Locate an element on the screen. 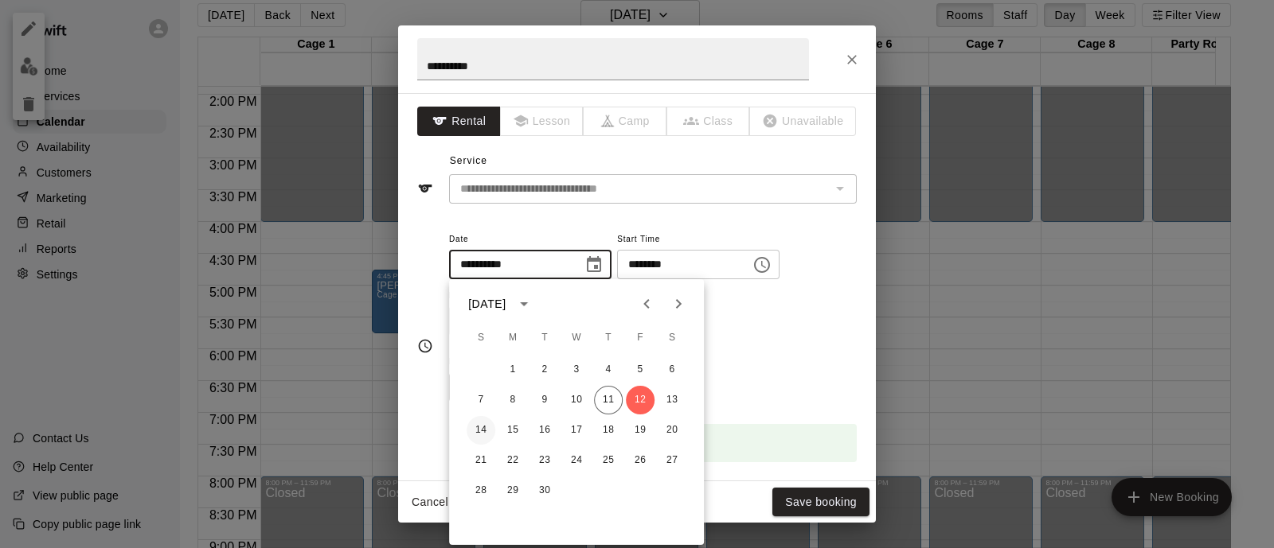 The height and width of the screenshot is (548, 1274). button: 21 is located at coordinates (481, 461).